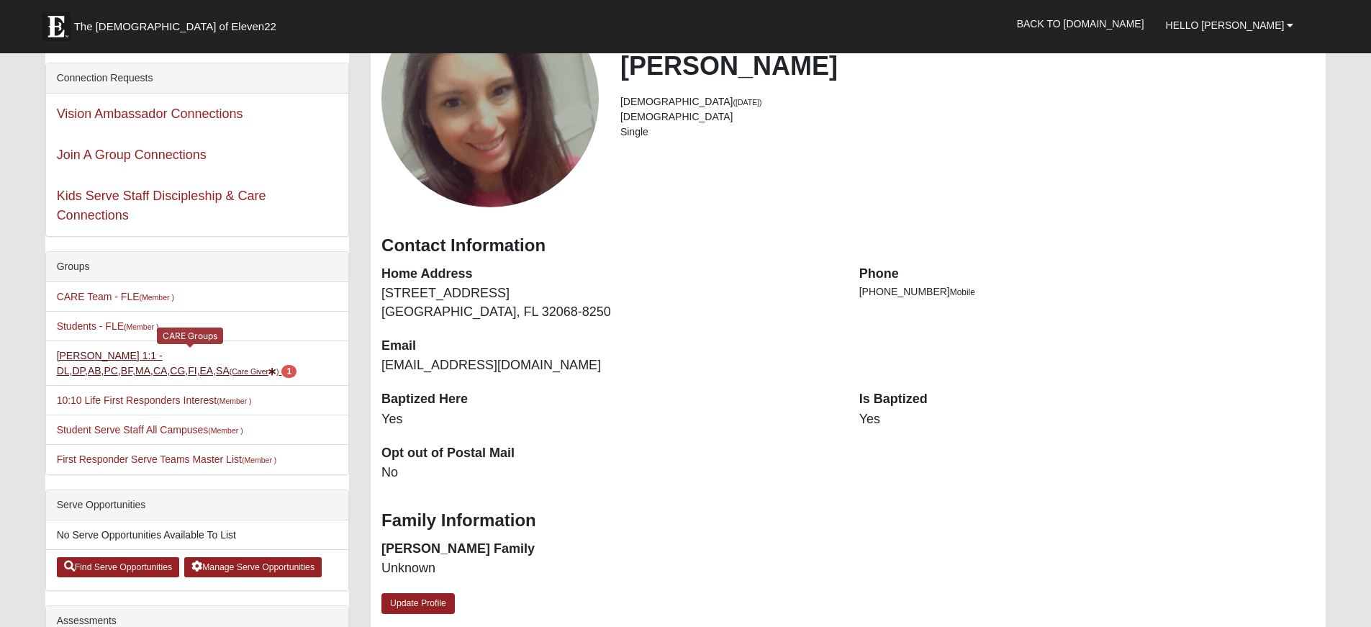 This screenshot has width=1371, height=627. Describe the element at coordinates (197, 535) in the screenshot. I see `li: No Serve Opportunities Available To List` at that location.